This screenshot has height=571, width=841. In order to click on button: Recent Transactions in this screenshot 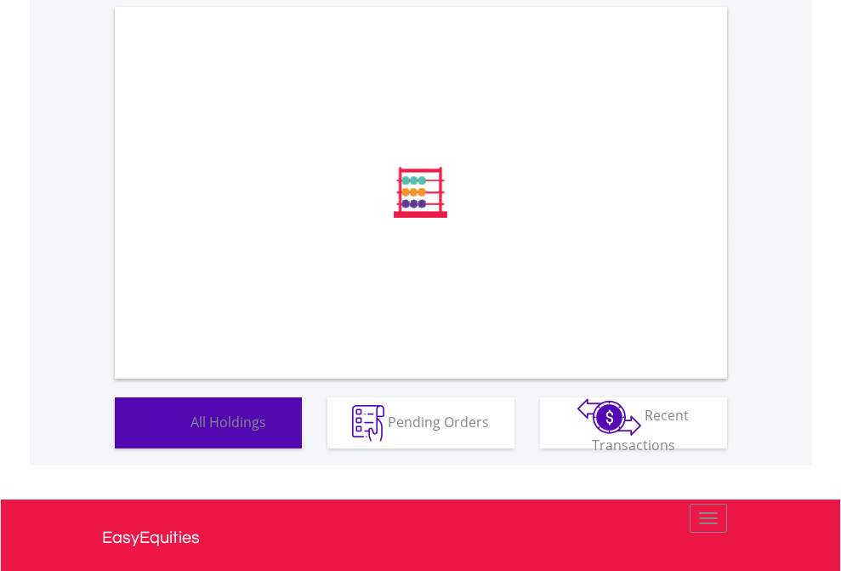, I will do `click(634, 423)`.